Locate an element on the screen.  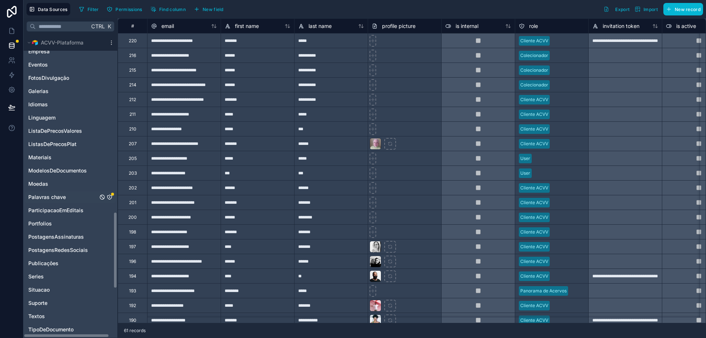
div: 215 is located at coordinates (132, 70).